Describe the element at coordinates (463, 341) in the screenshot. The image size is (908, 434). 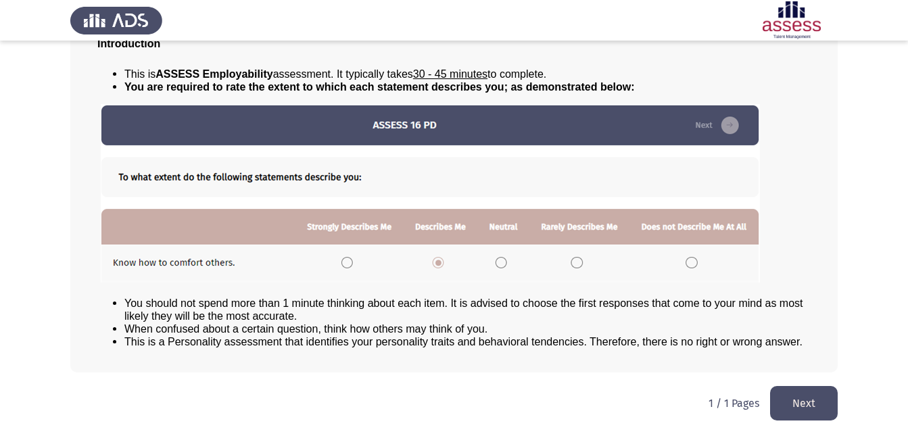
I see `span: This is a Personality assessment that identifies your personality traits and behavioral tendencie...` at that location.